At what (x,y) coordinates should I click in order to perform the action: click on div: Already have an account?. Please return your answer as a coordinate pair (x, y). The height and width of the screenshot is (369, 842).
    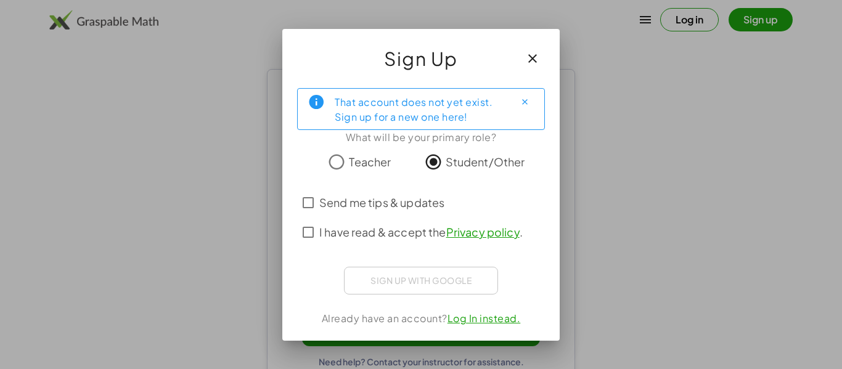
    Looking at the image, I should click on (421, 319).